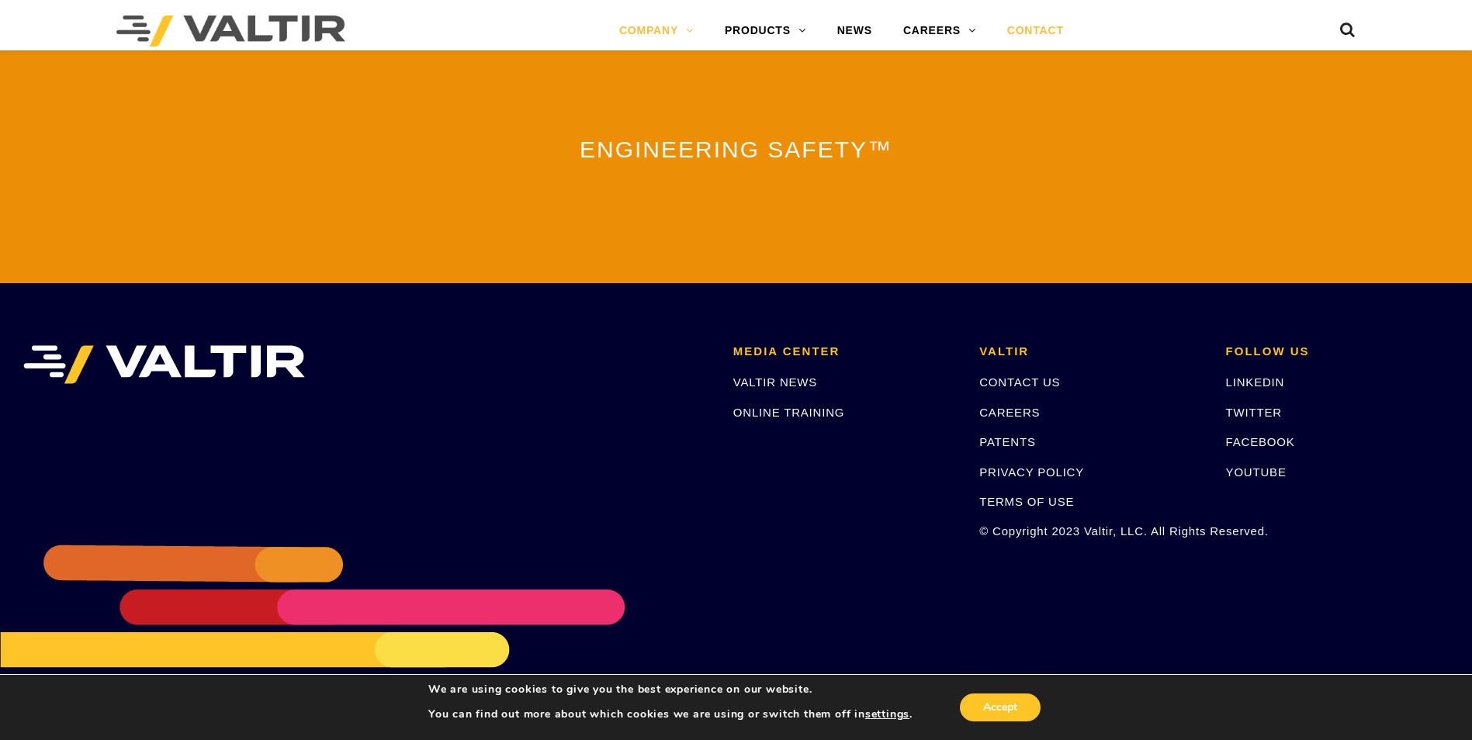 The width and height of the screenshot is (1472, 740). I want to click on p: We are using cookies to give you the best experience on our website., so click(671, 690).